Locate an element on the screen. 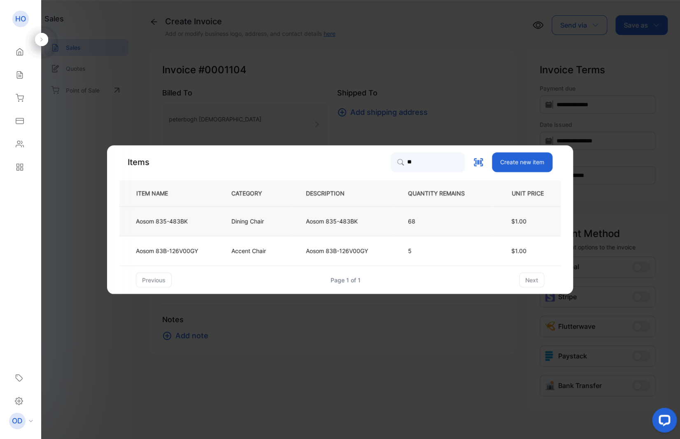 This screenshot has width=680, height=439. button: Open LiveChat chat widget is located at coordinates (19, 16).